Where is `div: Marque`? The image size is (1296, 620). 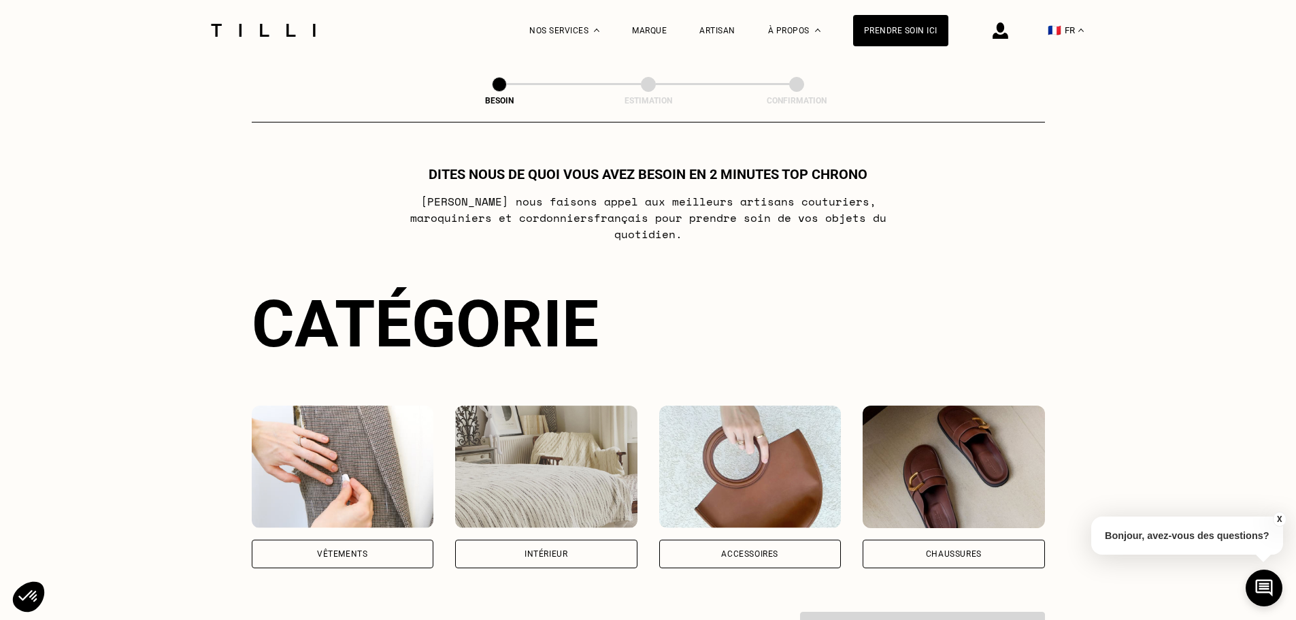
div: Marque is located at coordinates (649, 31).